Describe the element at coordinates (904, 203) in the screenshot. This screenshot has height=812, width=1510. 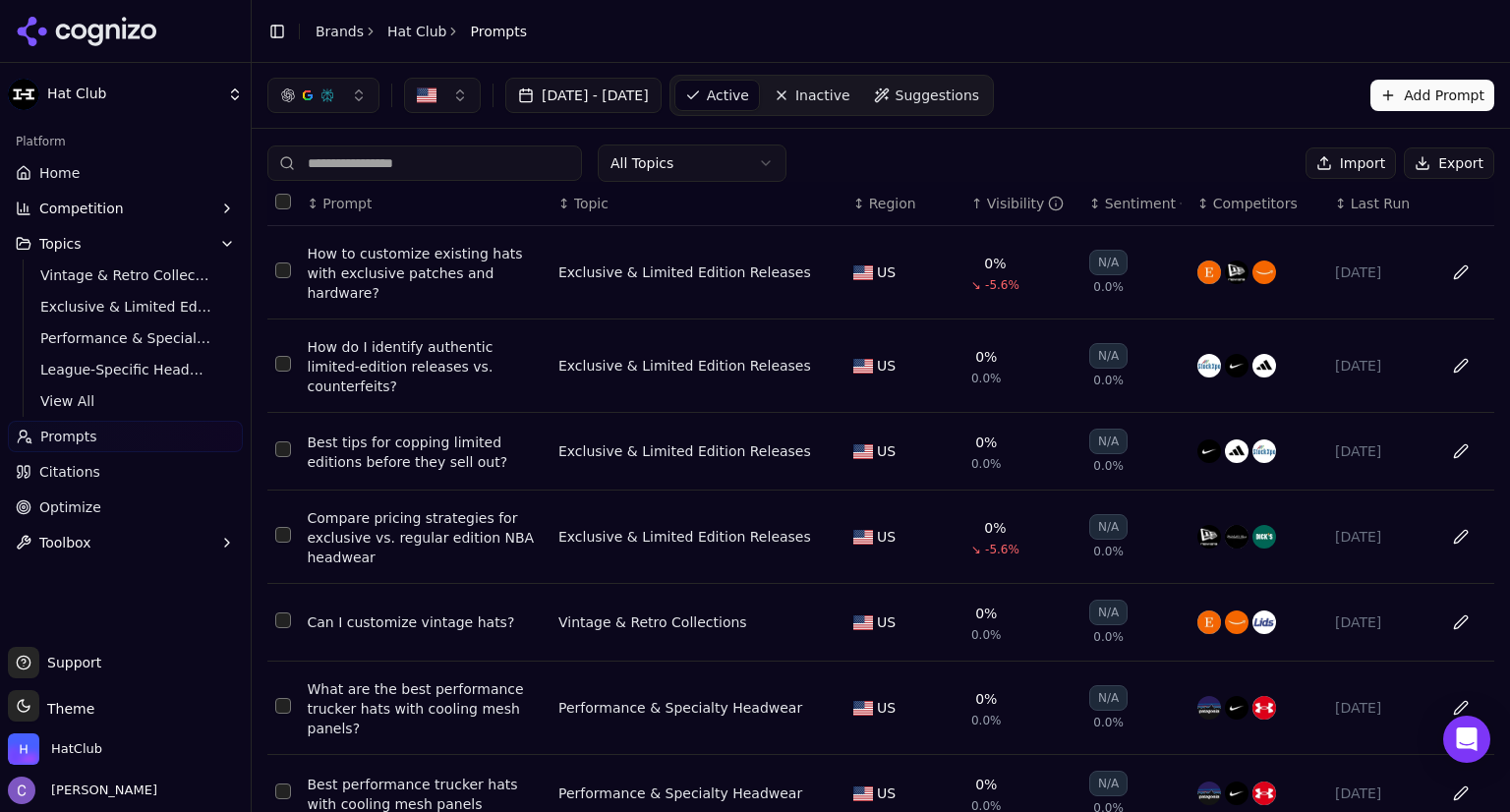
I see `th: Region` at that location.